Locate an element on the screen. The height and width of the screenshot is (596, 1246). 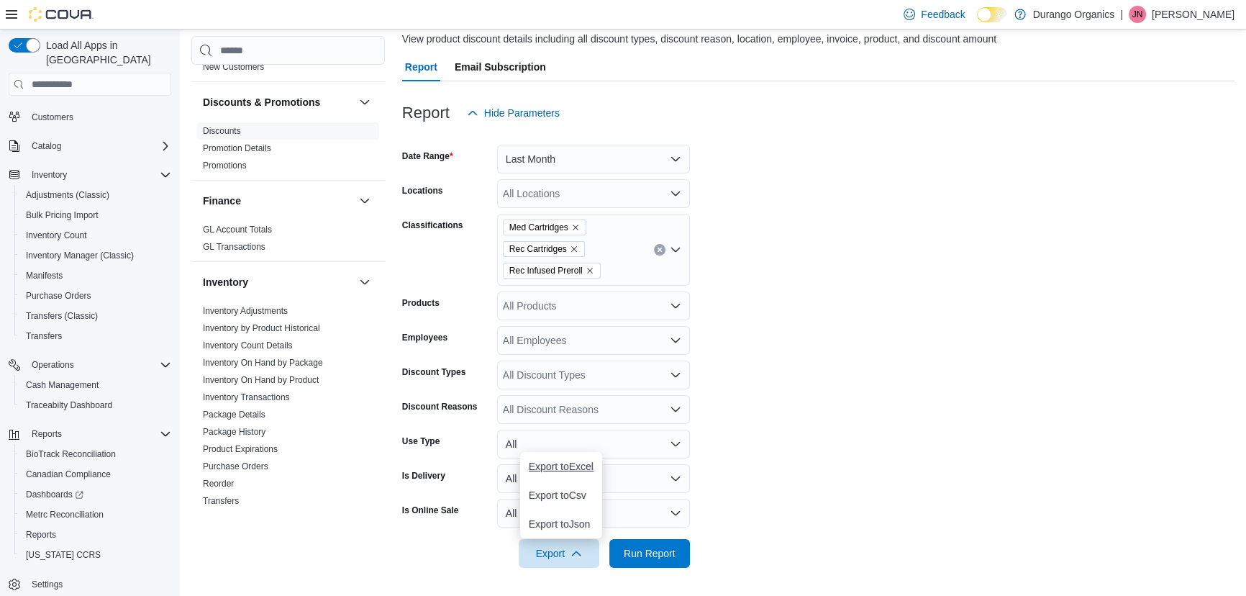
h3: Inventory is located at coordinates (225, 282).